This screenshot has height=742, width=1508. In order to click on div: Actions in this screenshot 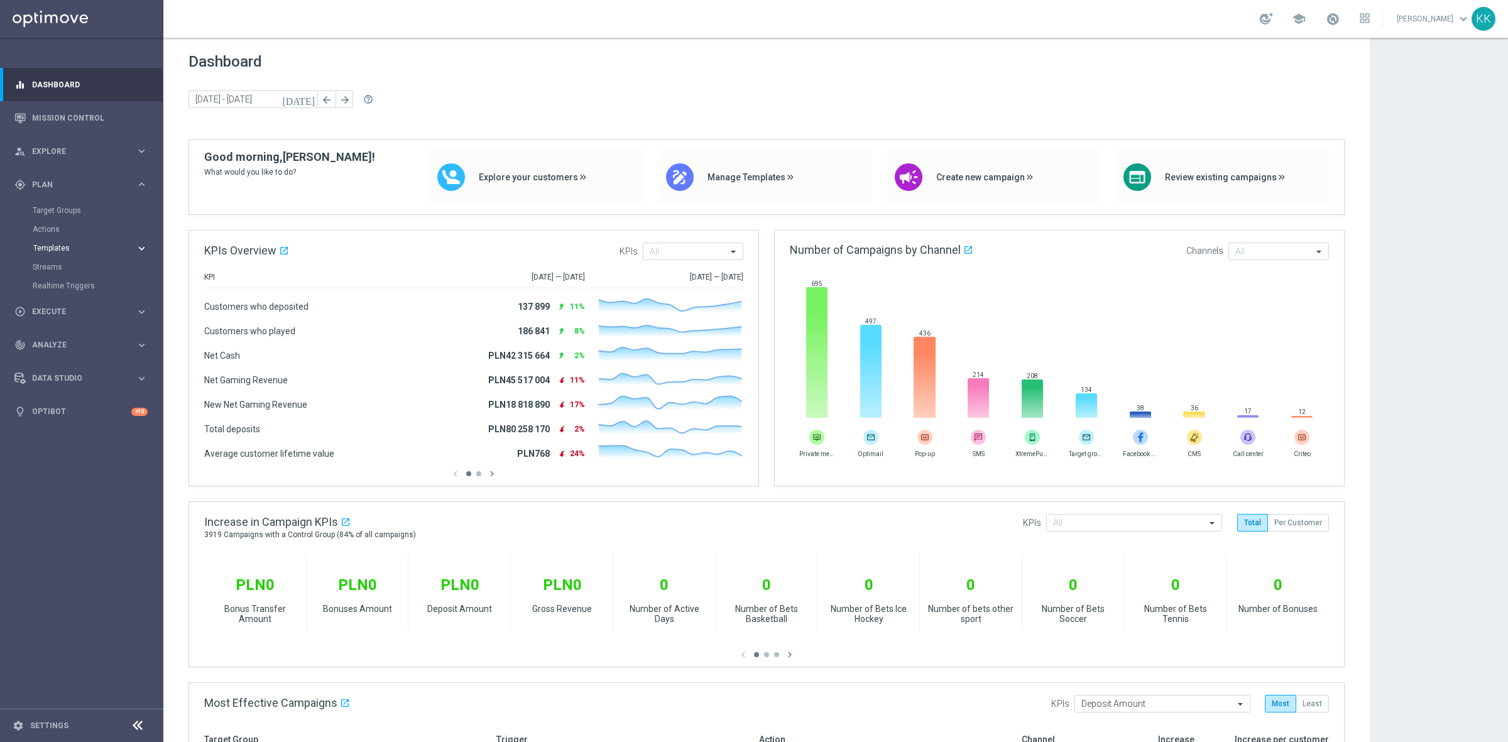, I will do `click(97, 229)`.